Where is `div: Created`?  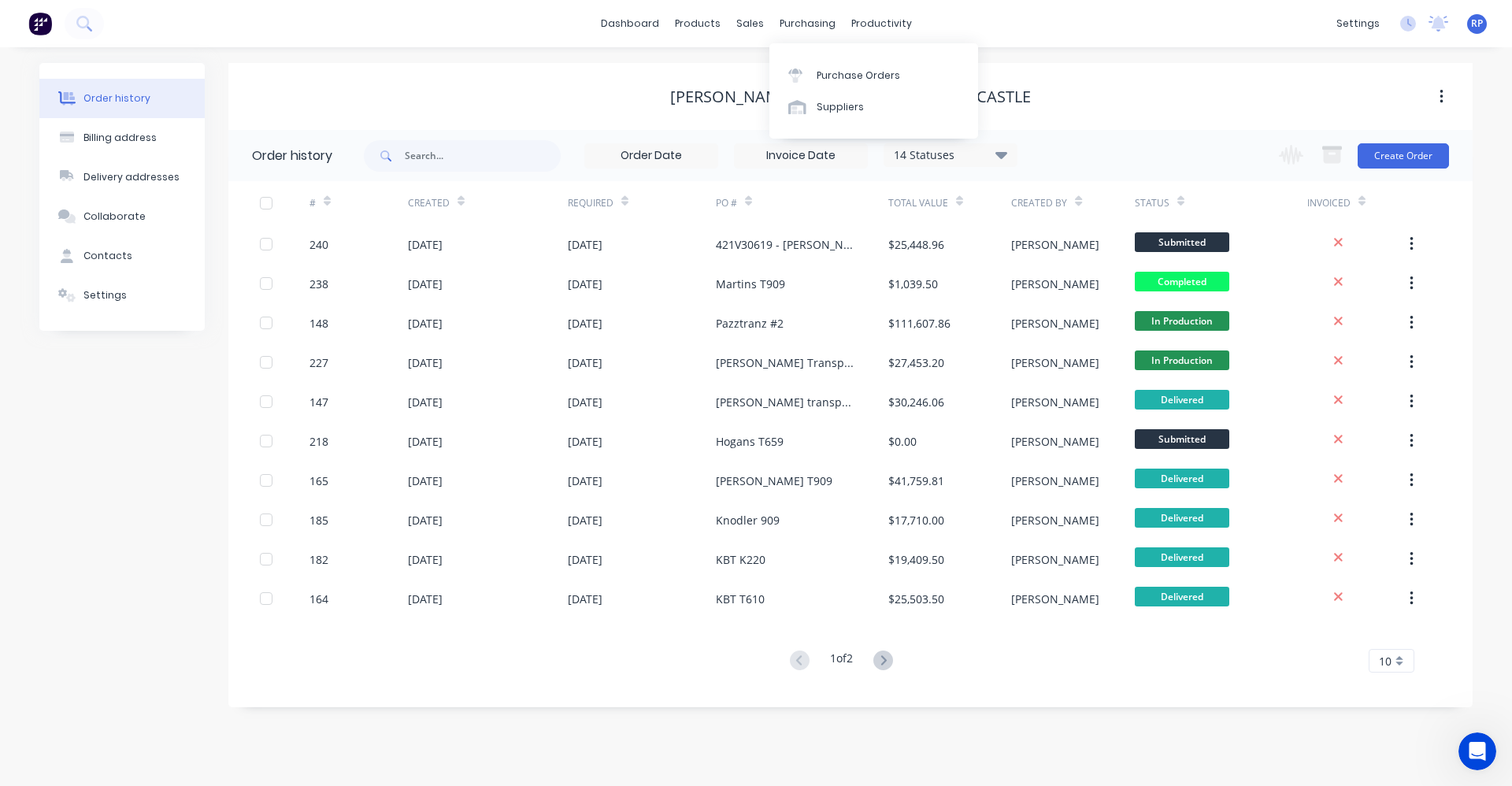 div: Created is located at coordinates (429, 203).